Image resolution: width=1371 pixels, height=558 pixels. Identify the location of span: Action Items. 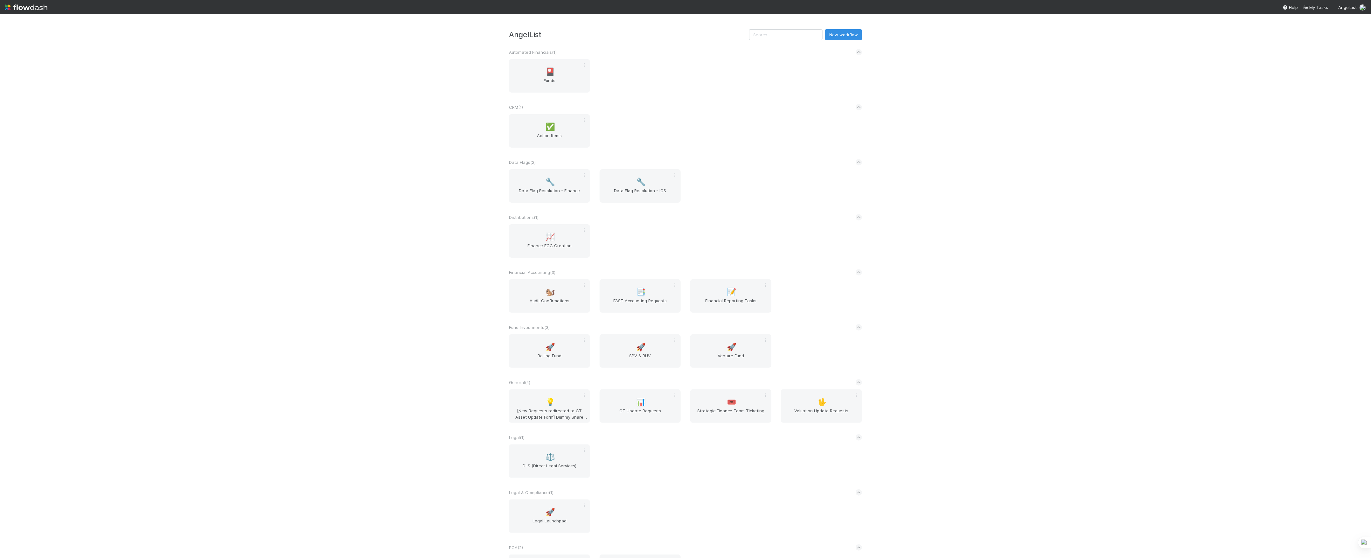
(550, 139).